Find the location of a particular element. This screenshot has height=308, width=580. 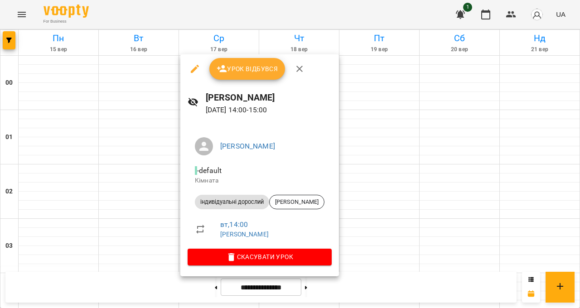

a: вт , 14:00 is located at coordinates (234, 224).